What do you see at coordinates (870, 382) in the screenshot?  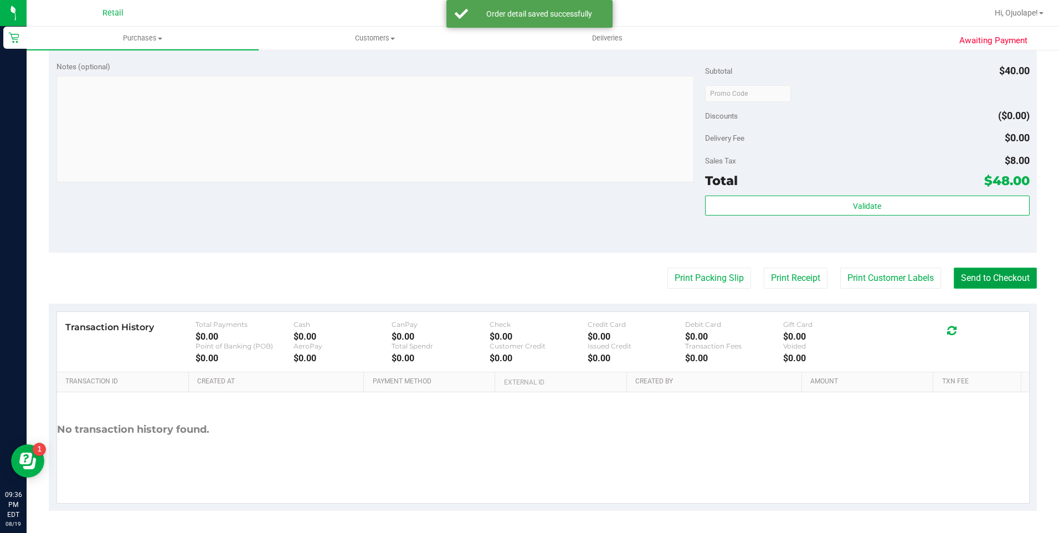 I see `a: Amount` at bounding box center [870, 382].